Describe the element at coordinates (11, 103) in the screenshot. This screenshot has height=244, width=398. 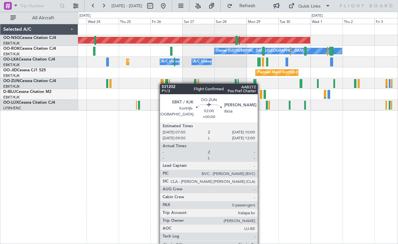
I see `span: OO-LUX` at that location.